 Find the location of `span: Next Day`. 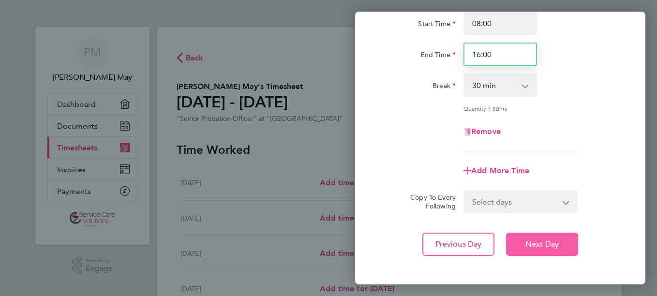

span: Next Day is located at coordinates (542, 244).